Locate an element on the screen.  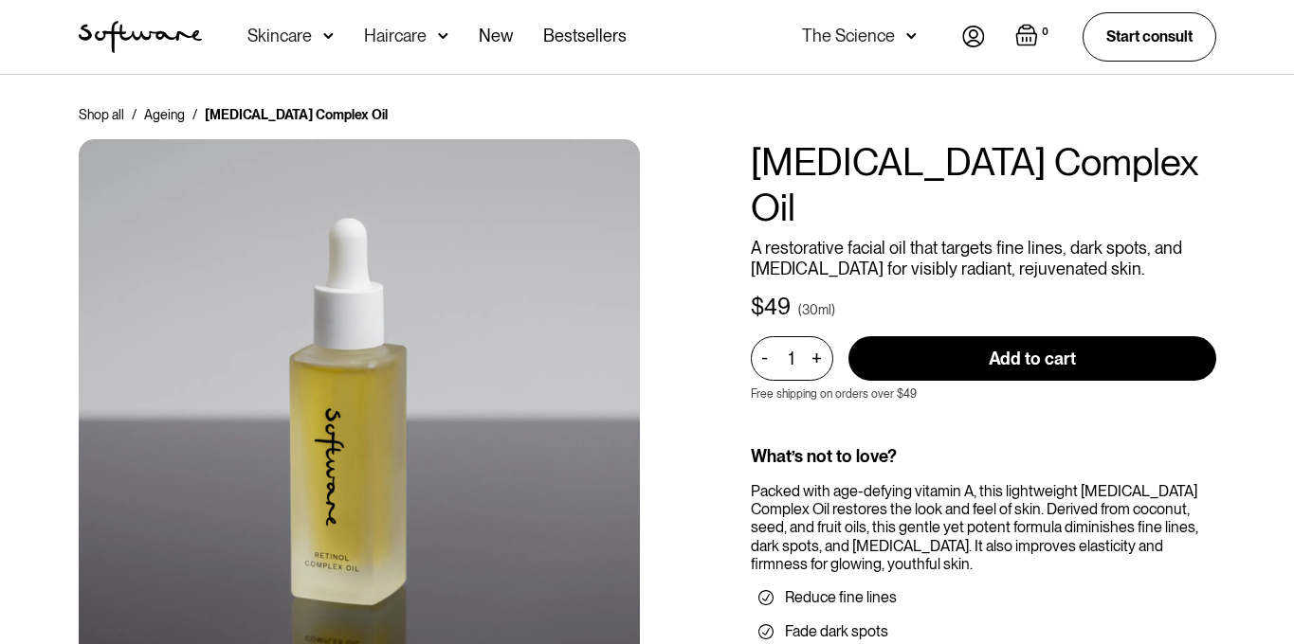
a: Open cart is located at coordinates (1033, 37).